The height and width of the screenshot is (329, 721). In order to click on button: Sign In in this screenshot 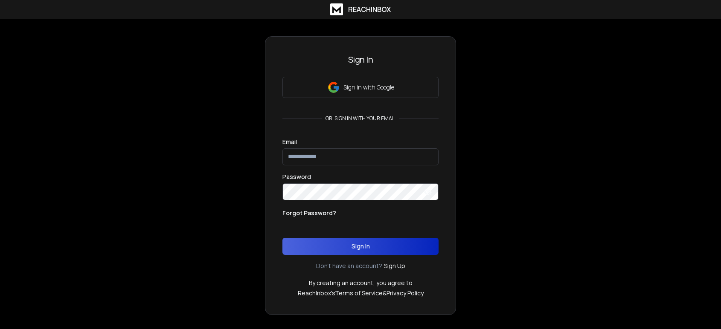, I will do `click(360, 246)`.